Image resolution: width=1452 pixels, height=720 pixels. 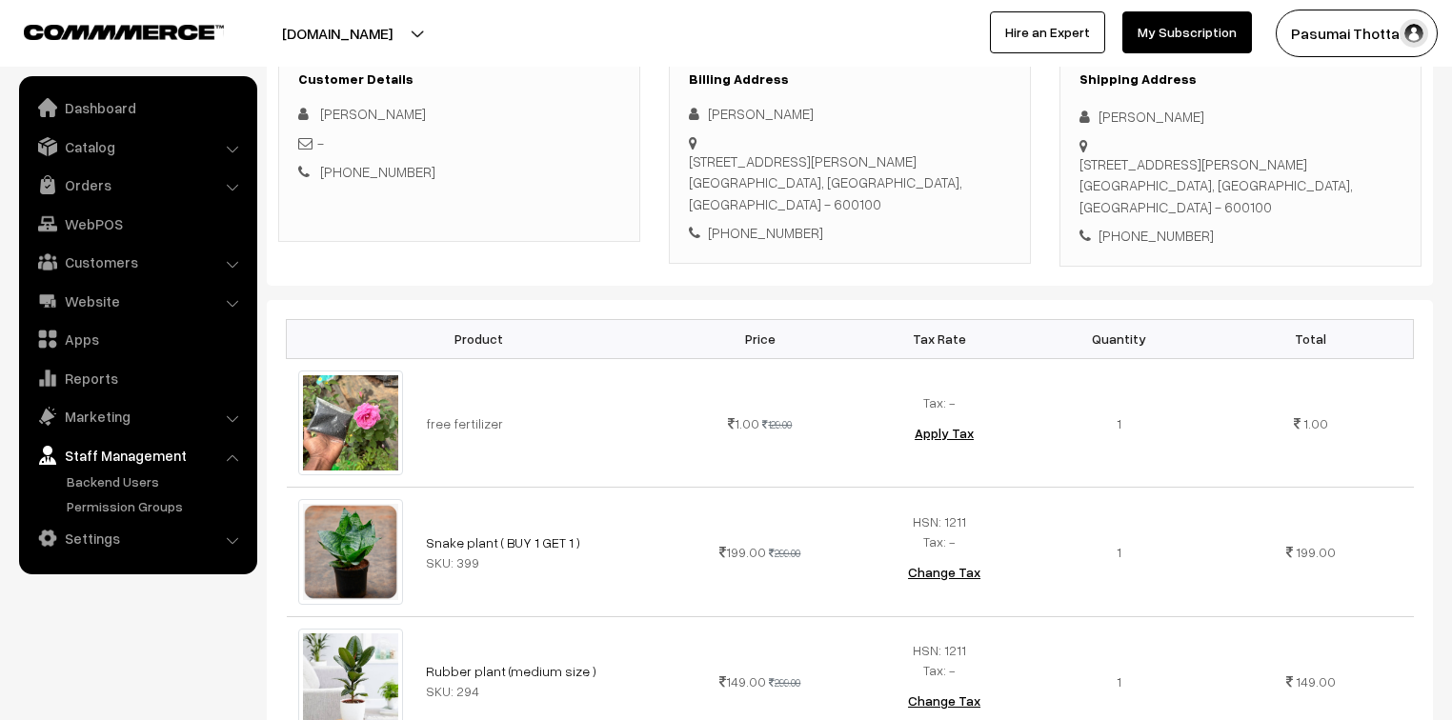 What do you see at coordinates (156, 481) in the screenshot?
I see `a: Backend Users` at bounding box center [156, 481].